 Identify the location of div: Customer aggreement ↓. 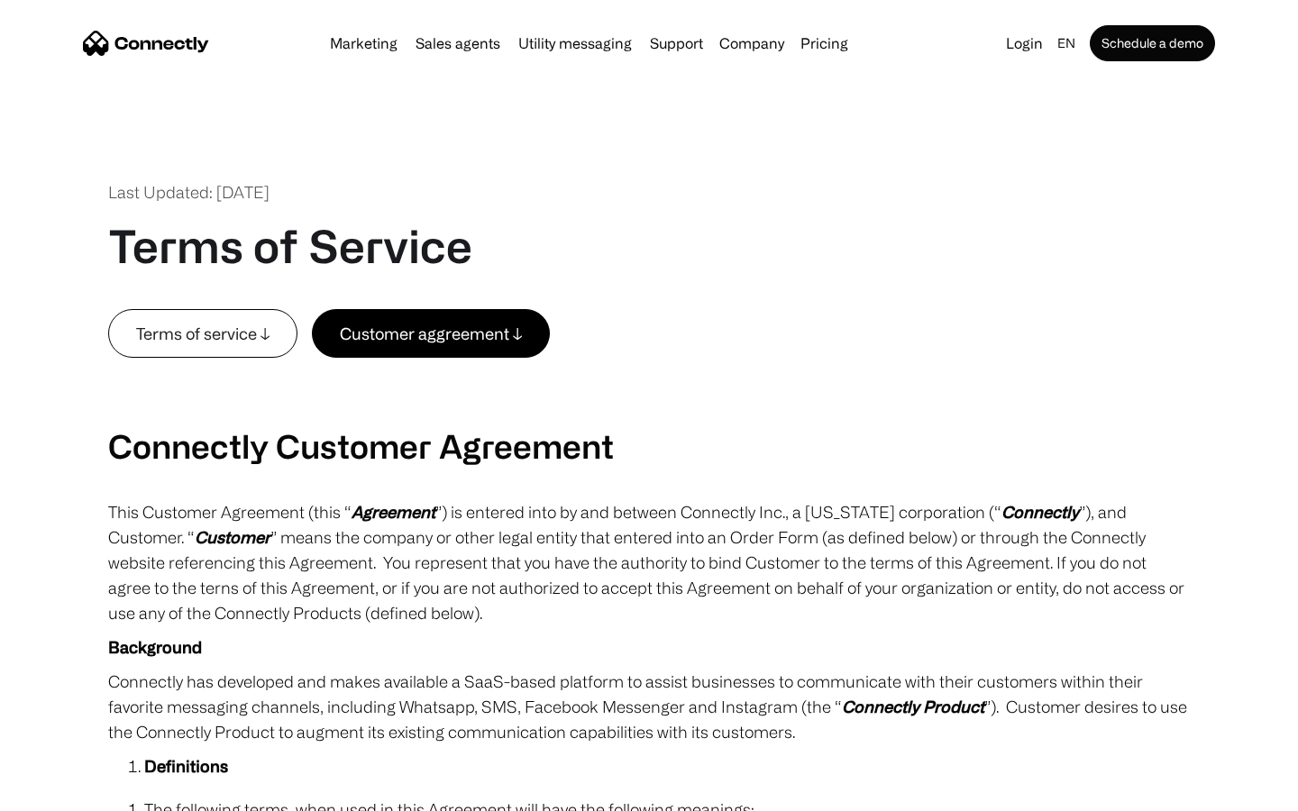
(431, 333).